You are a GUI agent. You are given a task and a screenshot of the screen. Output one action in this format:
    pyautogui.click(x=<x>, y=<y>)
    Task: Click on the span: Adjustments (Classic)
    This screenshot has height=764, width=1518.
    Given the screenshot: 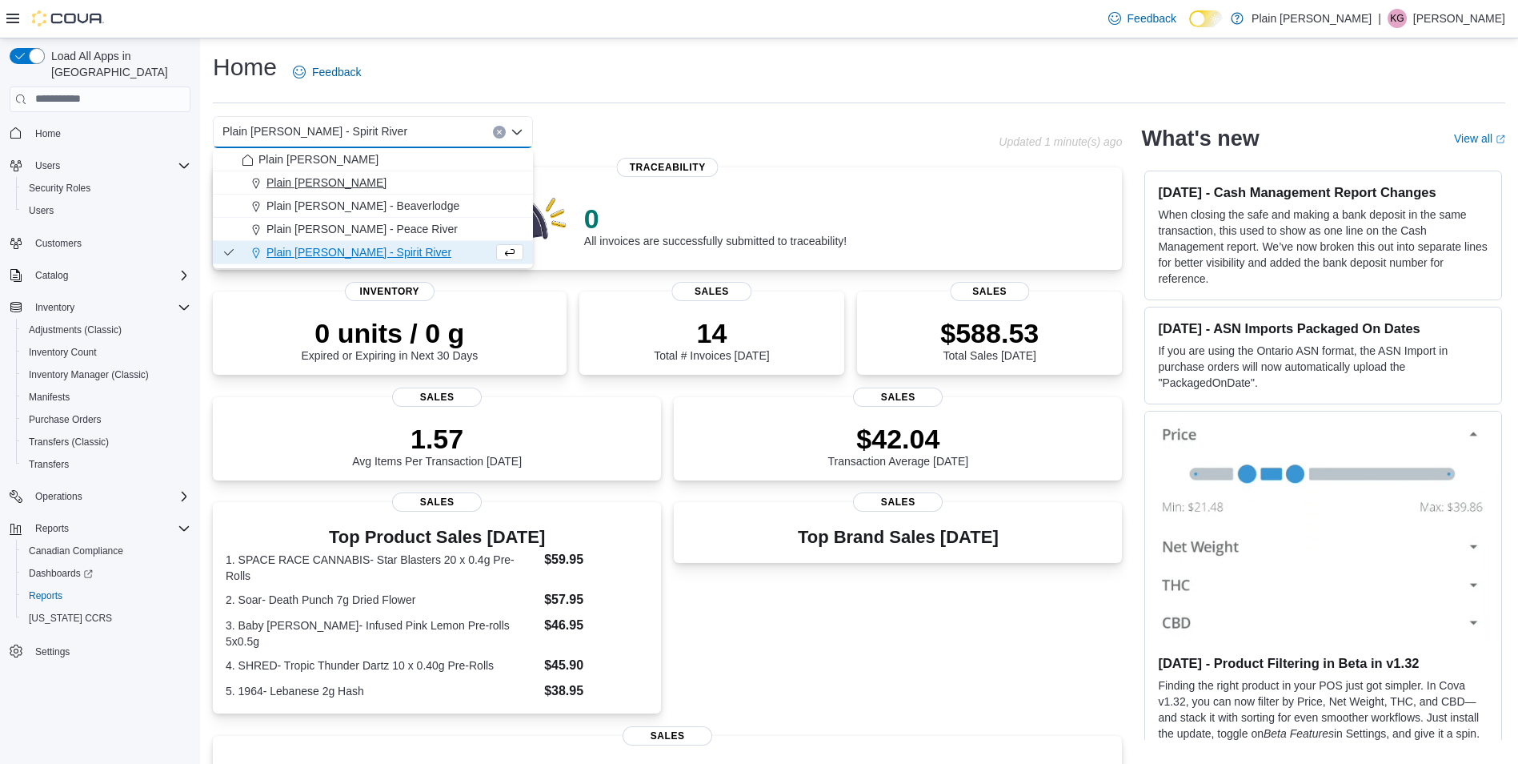 What is the action you would take?
    pyautogui.click(x=75, y=330)
    